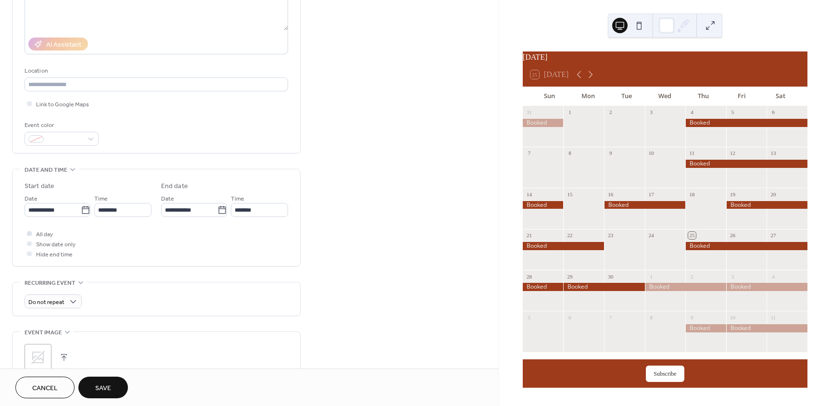 The height and width of the screenshot is (406, 831). What do you see at coordinates (44, 234) in the screenshot?
I see `span: All day` at bounding box center [44, 234].